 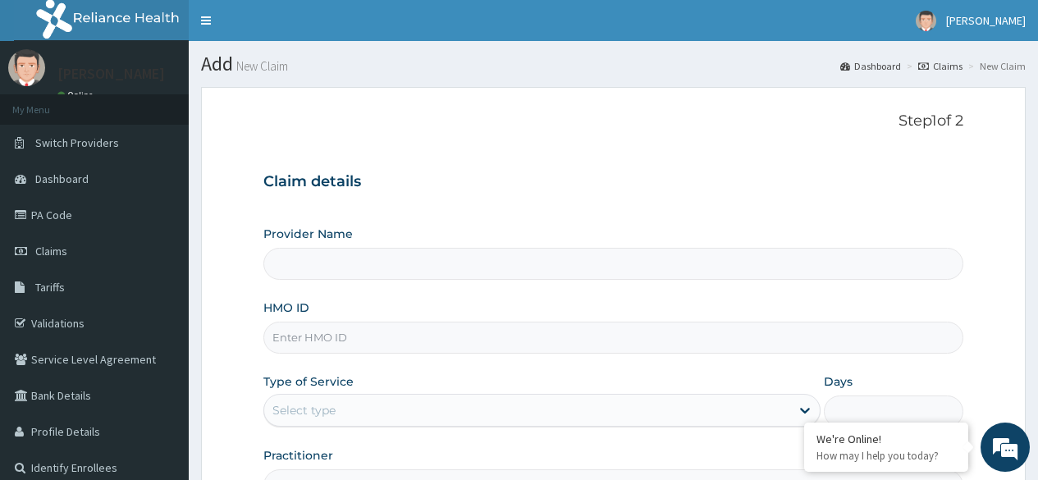 I want to click on p: Step 1 of 2, so click(x=613, y=121).